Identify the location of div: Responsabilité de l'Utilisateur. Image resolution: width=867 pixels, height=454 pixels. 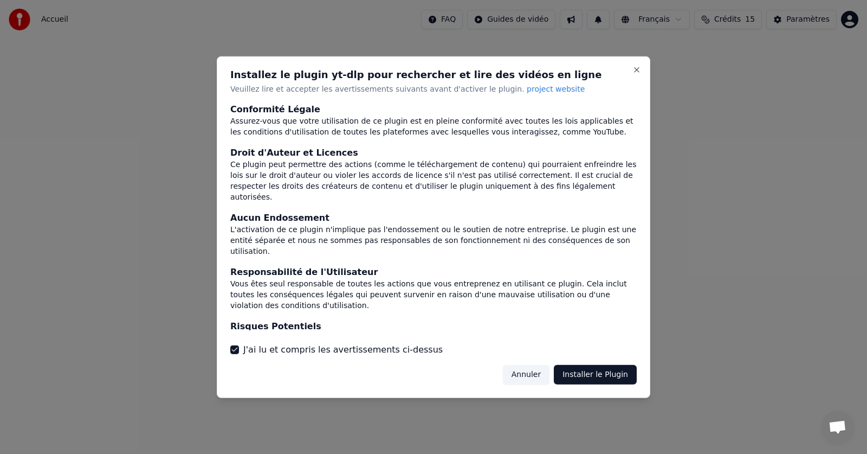
(434, 272).